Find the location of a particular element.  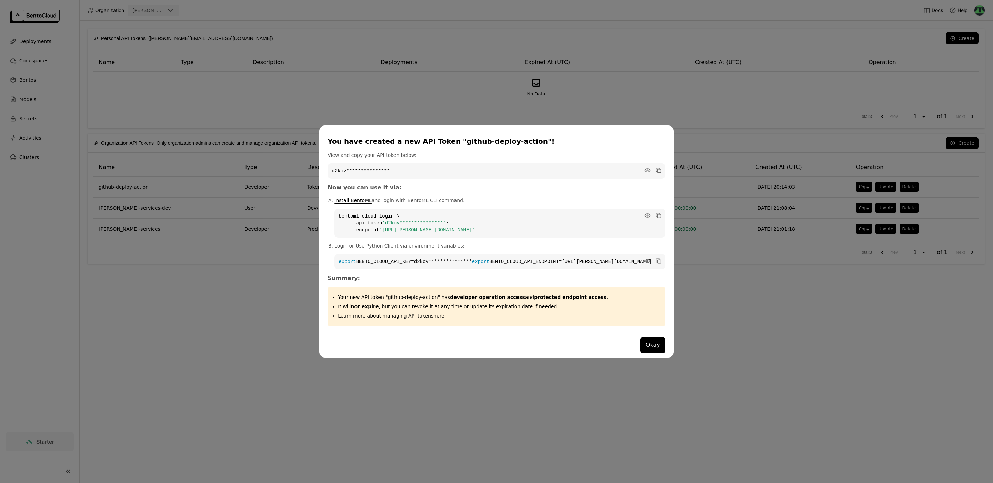

div: dialog is located at coordinates (496, 242).